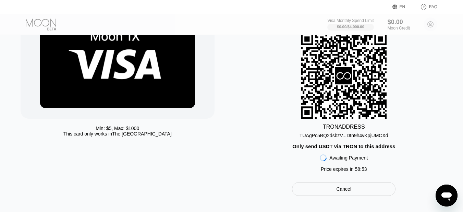 The width and height of the screenshot is (463, 212). Describe the element at coordinates (351, 27) in the screenshot. I see `div: $0.00 / $4,000.00` at that location.